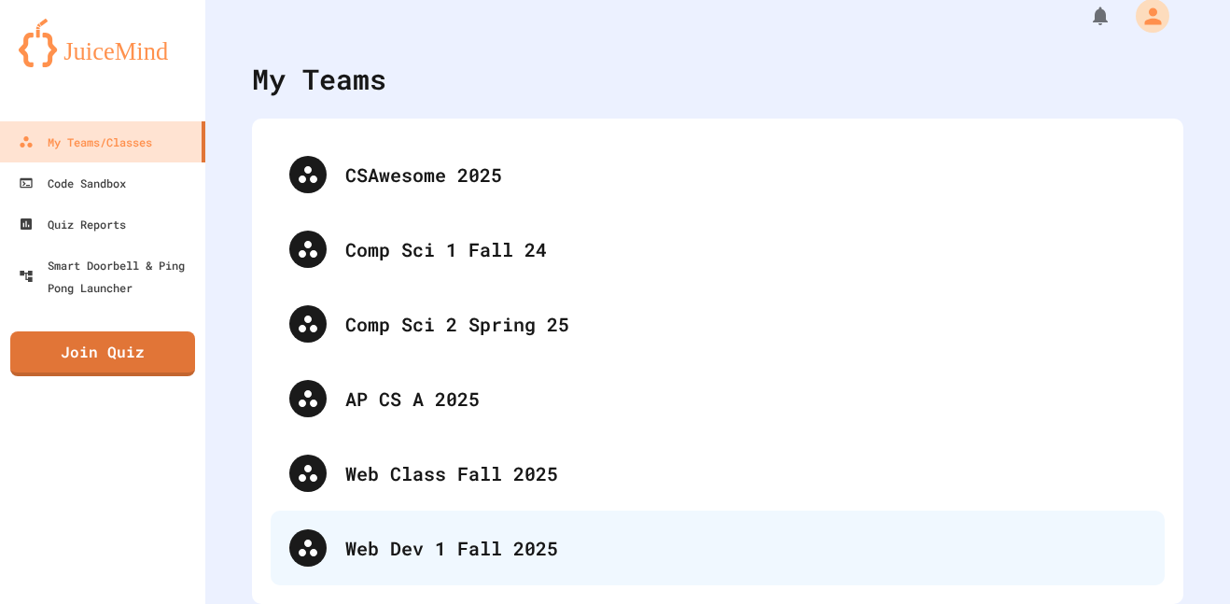 This screenshot has width=1230, height=604. Describe the element at coordinates (72, 224) in the screenshot. I see `div: Quiz Reports` at that location.